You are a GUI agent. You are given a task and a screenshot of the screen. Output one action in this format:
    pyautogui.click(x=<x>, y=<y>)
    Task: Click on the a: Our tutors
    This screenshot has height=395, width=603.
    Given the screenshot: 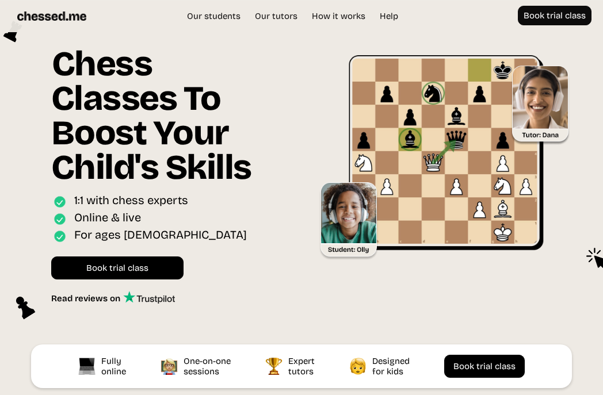 What is the action you would take?
    pyautogui.click(x=276, y=16)
    